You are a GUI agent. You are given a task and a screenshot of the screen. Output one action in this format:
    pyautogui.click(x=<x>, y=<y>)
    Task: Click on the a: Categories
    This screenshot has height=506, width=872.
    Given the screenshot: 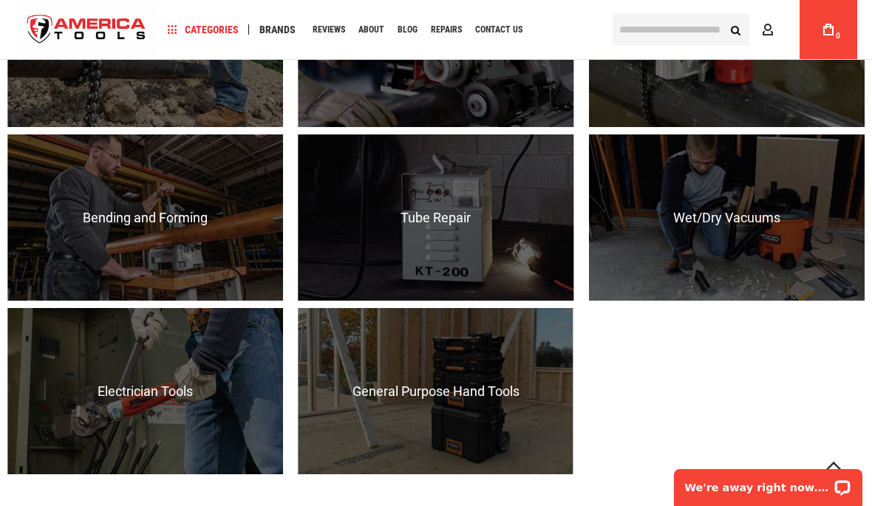 What is the action you would take?
    pyautogui.click(x=203, y=30)
    